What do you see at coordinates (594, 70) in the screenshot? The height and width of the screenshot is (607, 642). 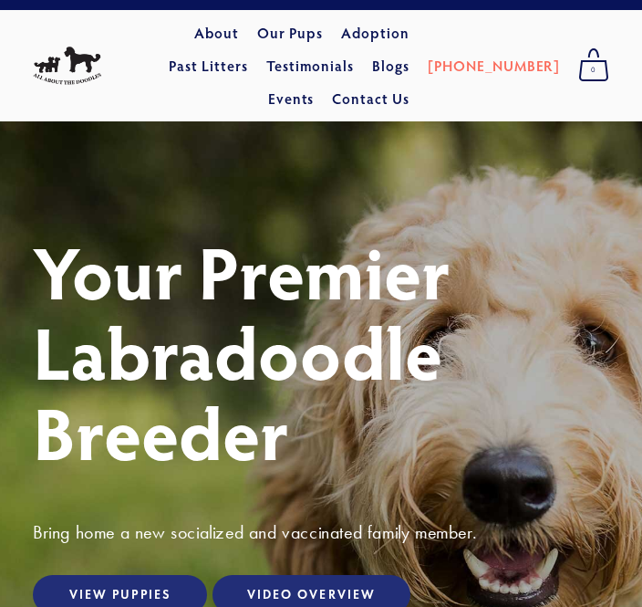 I see `span: 0` at bounding box center [594, 70].